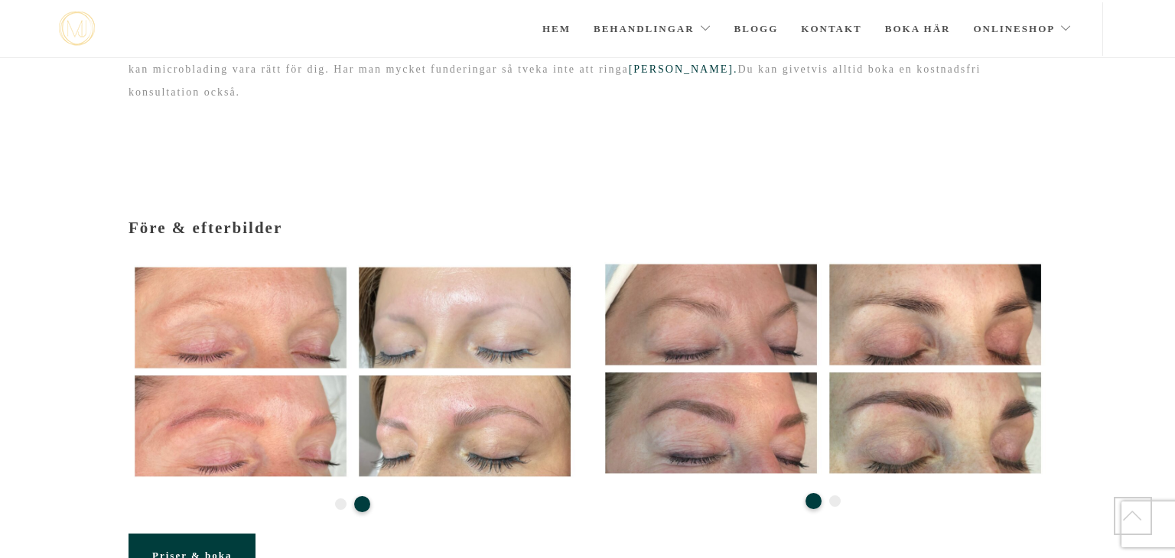 The image size is (1175, 558). I want to click on a: Hem, so click(556, 29).